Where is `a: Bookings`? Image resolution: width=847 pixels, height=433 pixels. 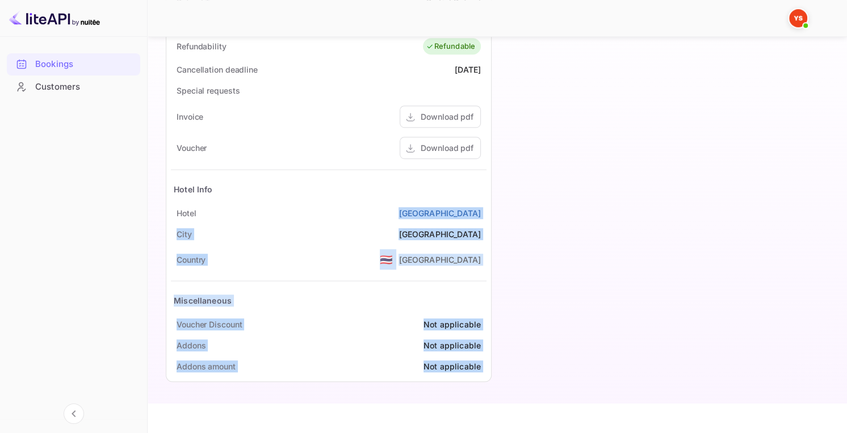
a: Bookings is located at coordinates (73, 64).